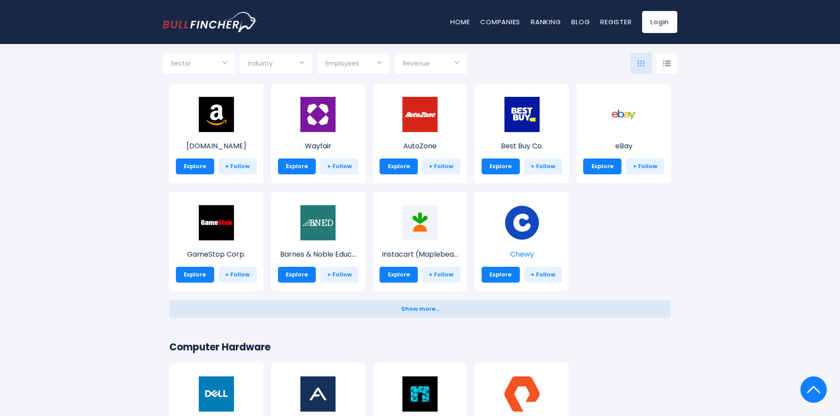  What do you see at coordinates (500, 22) in the screenshot?
I see `a: Companies` at bounding box center [500, 22].